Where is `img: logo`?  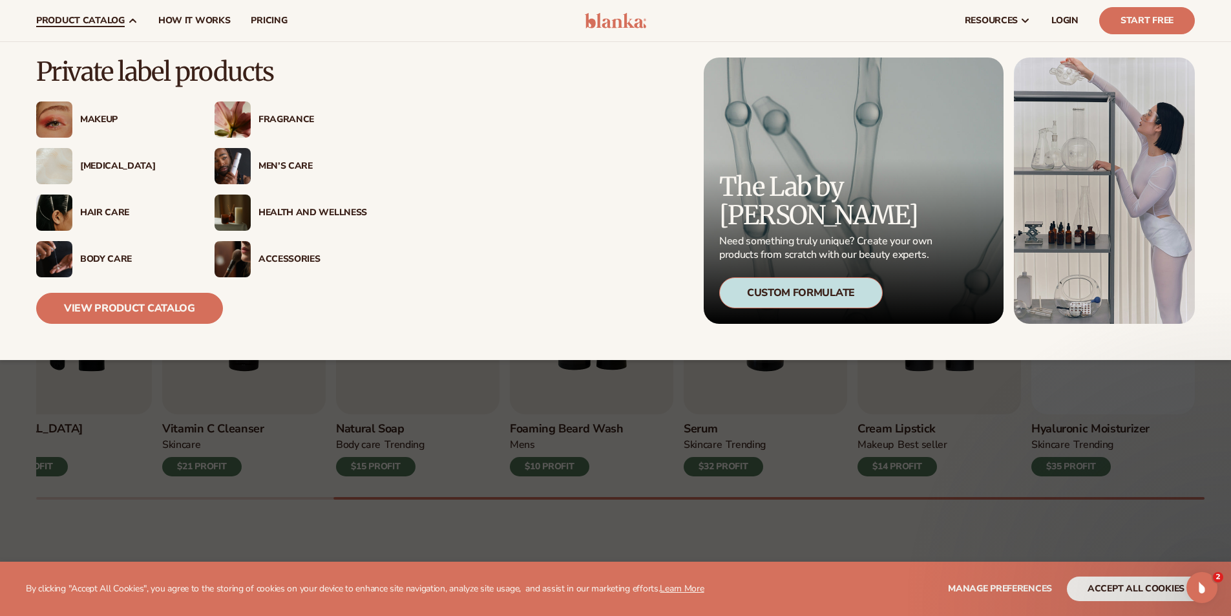 img: logo is located at coordinates (615, 21).